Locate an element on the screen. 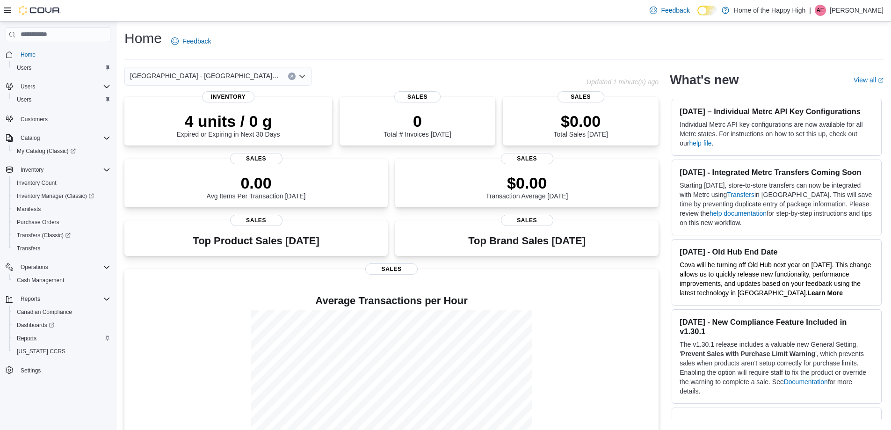 This screenshot has width=891, height=430. button: Operations is located at coordinates (34, 267).